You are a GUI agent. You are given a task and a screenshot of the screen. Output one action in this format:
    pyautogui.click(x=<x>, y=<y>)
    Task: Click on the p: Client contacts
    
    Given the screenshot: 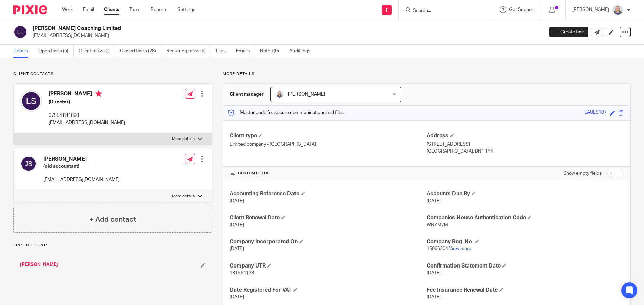 What is the action you would take?
    pyautogui.click(x=113, y=74)
    